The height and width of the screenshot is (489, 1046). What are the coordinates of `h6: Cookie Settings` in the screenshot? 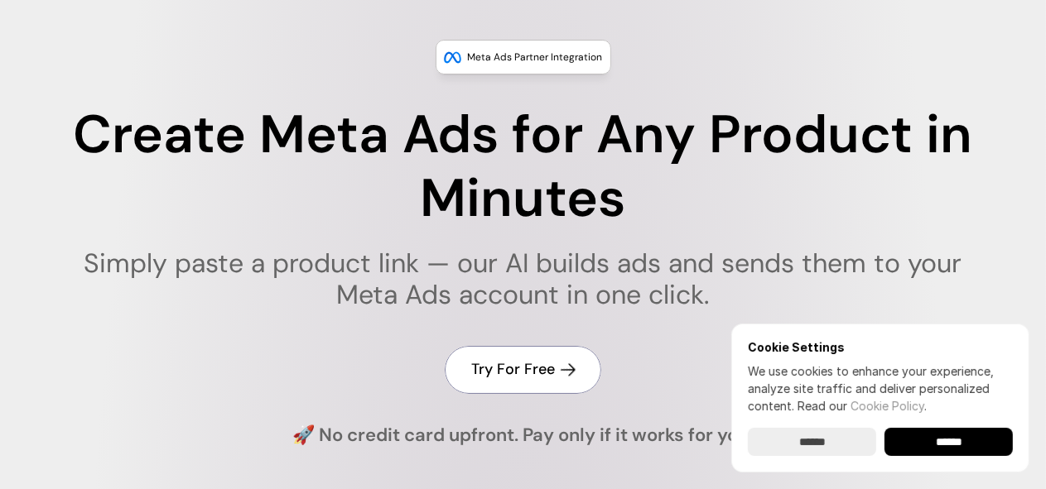 It's located at (880, 347).